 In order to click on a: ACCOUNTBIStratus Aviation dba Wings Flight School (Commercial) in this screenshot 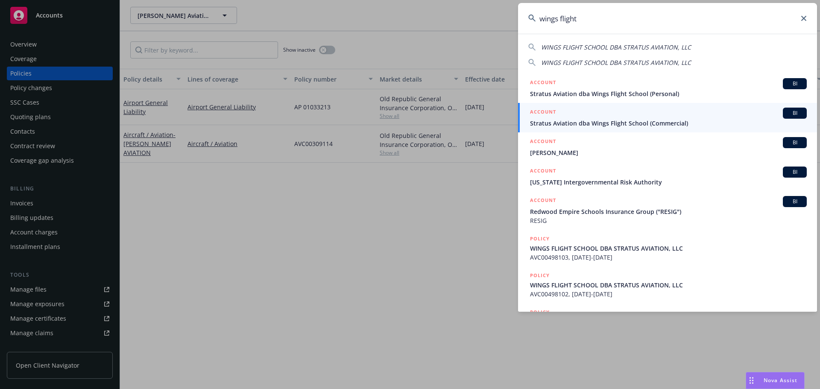, I will do `click(667, 117)`.